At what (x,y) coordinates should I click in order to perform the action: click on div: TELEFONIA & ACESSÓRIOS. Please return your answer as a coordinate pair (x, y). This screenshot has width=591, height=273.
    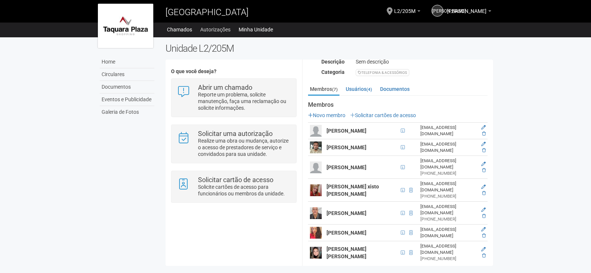
    Looking at the image, I should click on (383, 72).